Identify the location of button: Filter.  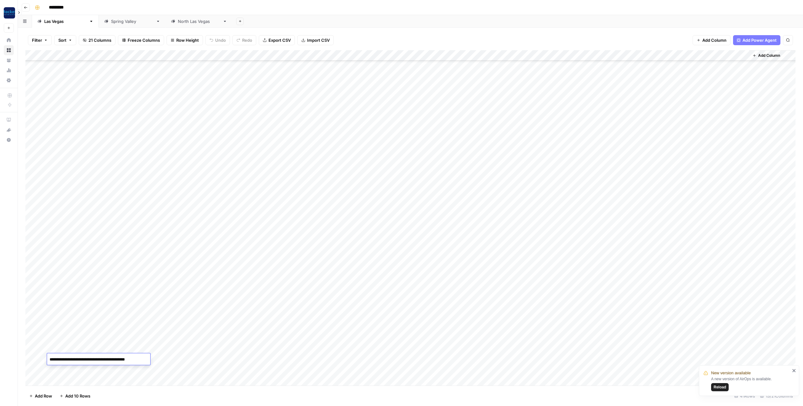
(40, 40).